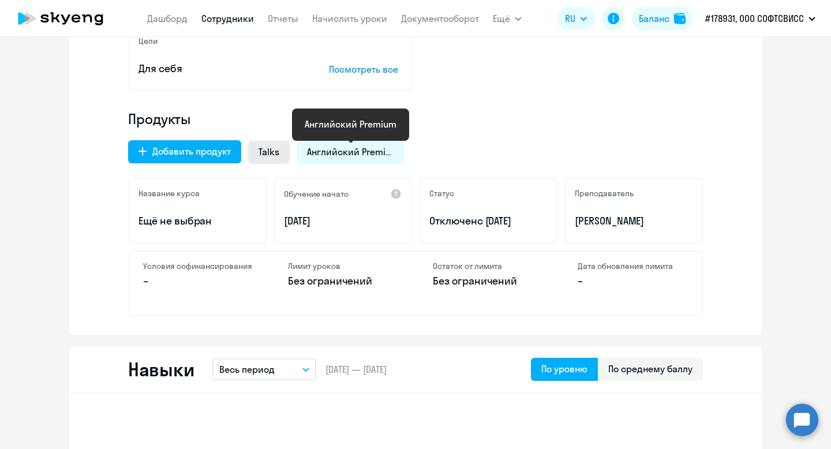 The width and height of the screenshot is (831, 449). I want to click on a: Начислить уроки, so click(350, 18).